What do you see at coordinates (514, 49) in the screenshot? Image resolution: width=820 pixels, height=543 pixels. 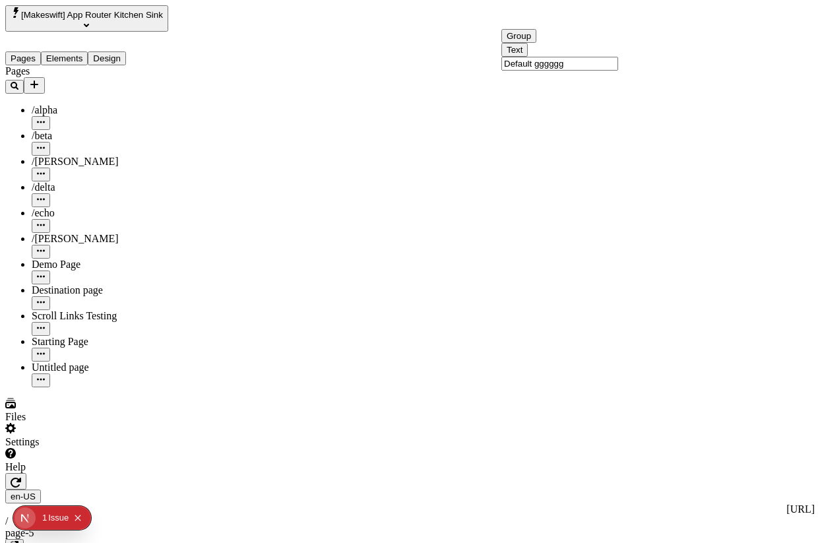 I see `span: Text` at bounding box center [514, 49].